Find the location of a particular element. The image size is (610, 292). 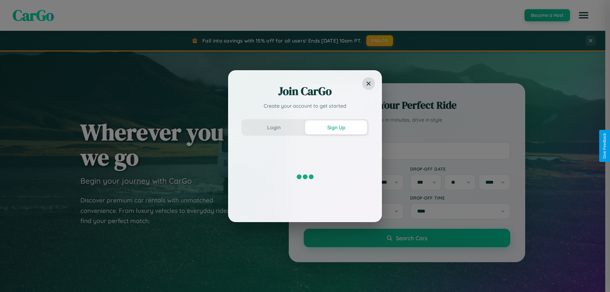

button: Login is located at coordinates (274, 127).